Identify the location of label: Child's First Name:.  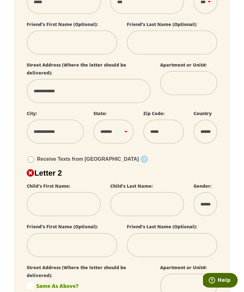
(48, 186).